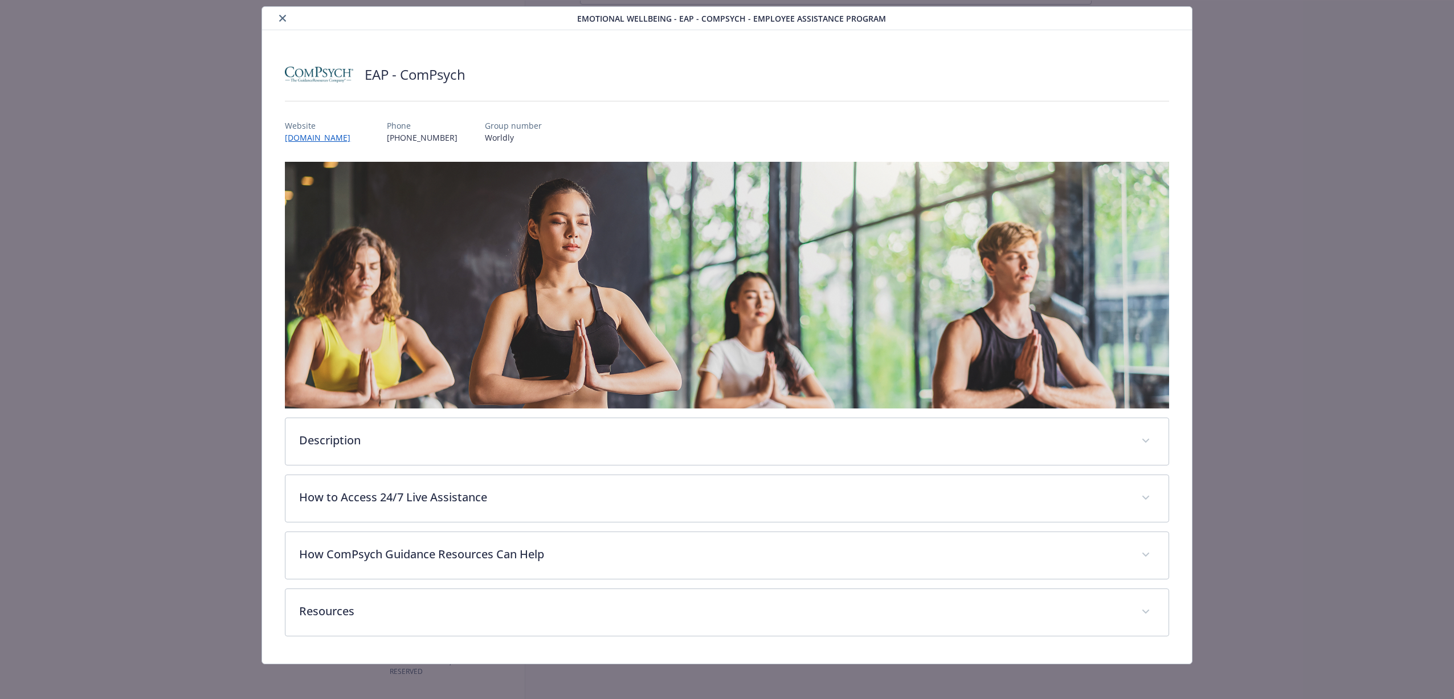  I want to click on p: Website, so click(322, 125).